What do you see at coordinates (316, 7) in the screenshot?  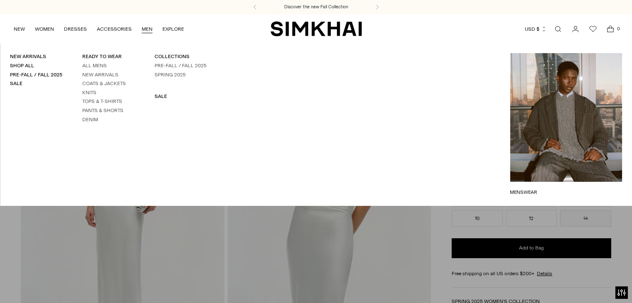 I see `a: Discover the new Fall Collection` at bounding box center [316, 7].